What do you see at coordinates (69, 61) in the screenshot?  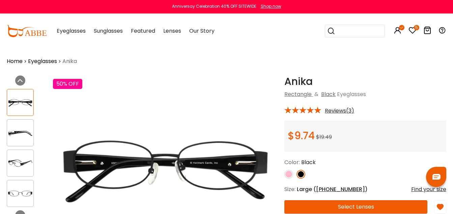 I see `span: Anika` at bounding box center [69, 61].